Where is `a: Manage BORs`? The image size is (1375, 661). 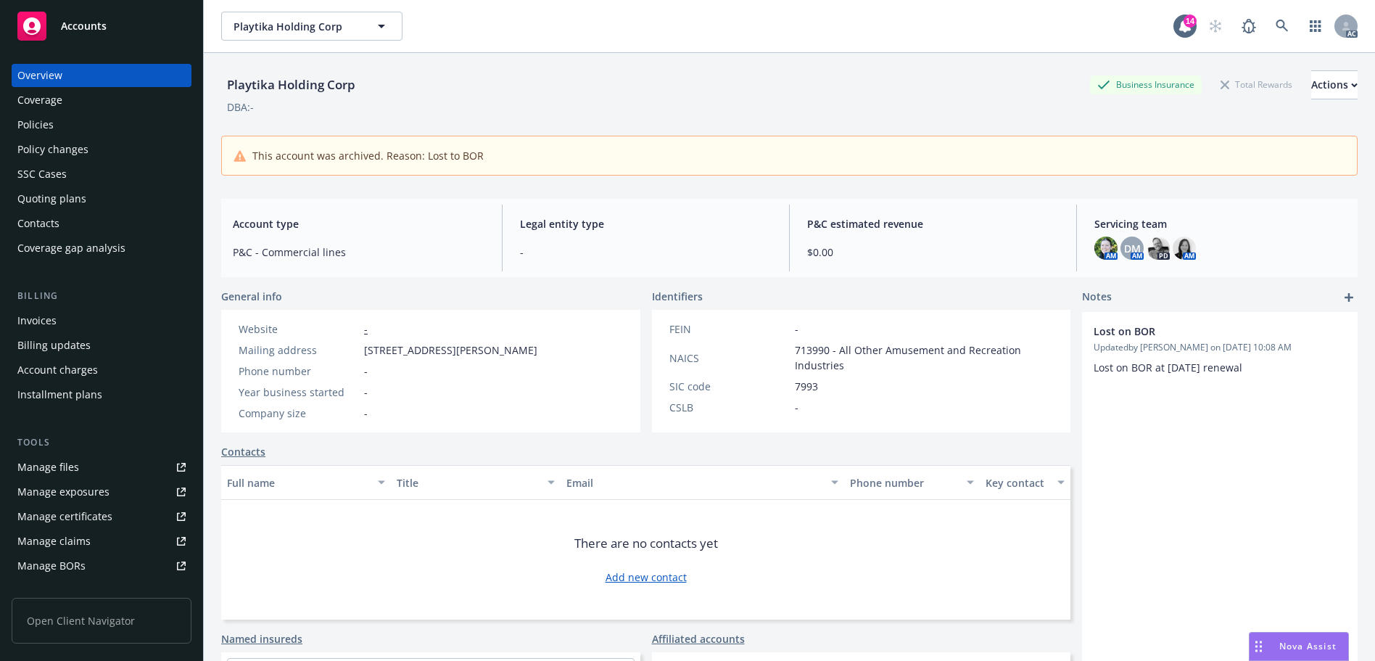
a: Manage BORs is located at coordinates (102, 566).